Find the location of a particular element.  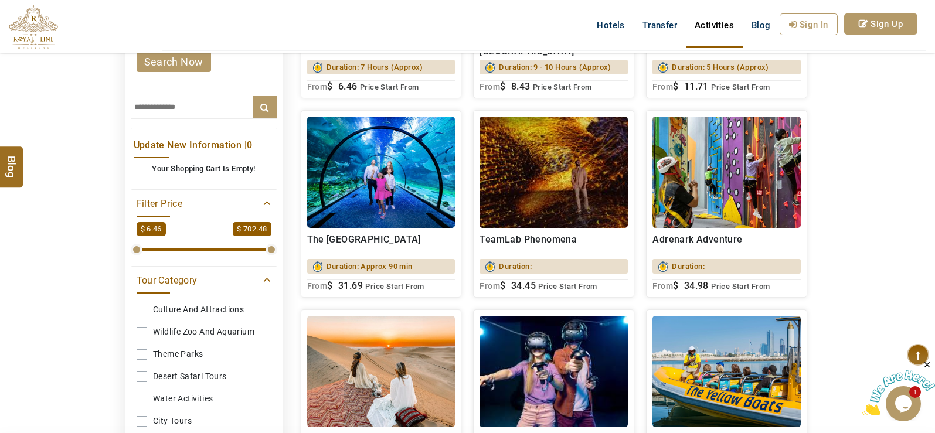

img: The Royal Line Holidays is located at coordinates (33, 27).